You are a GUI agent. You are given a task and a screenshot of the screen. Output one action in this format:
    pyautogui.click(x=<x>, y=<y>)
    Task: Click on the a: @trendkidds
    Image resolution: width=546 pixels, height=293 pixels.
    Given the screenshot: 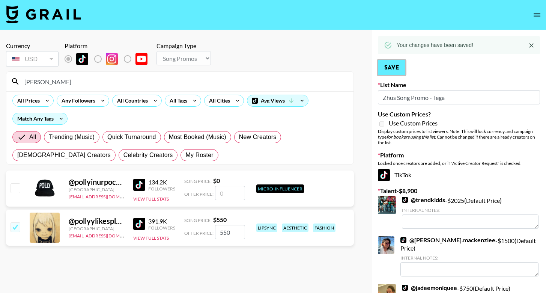 What is the action you would take?
    pyautogui.click(x=423, y=200)
    